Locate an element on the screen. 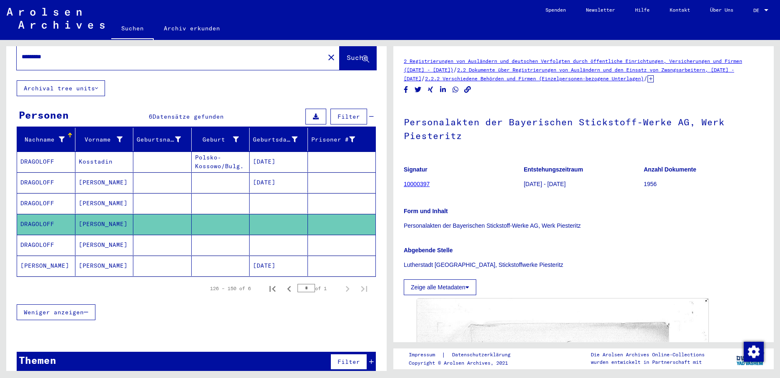  button: Clear is located at coordinates (331, 57).